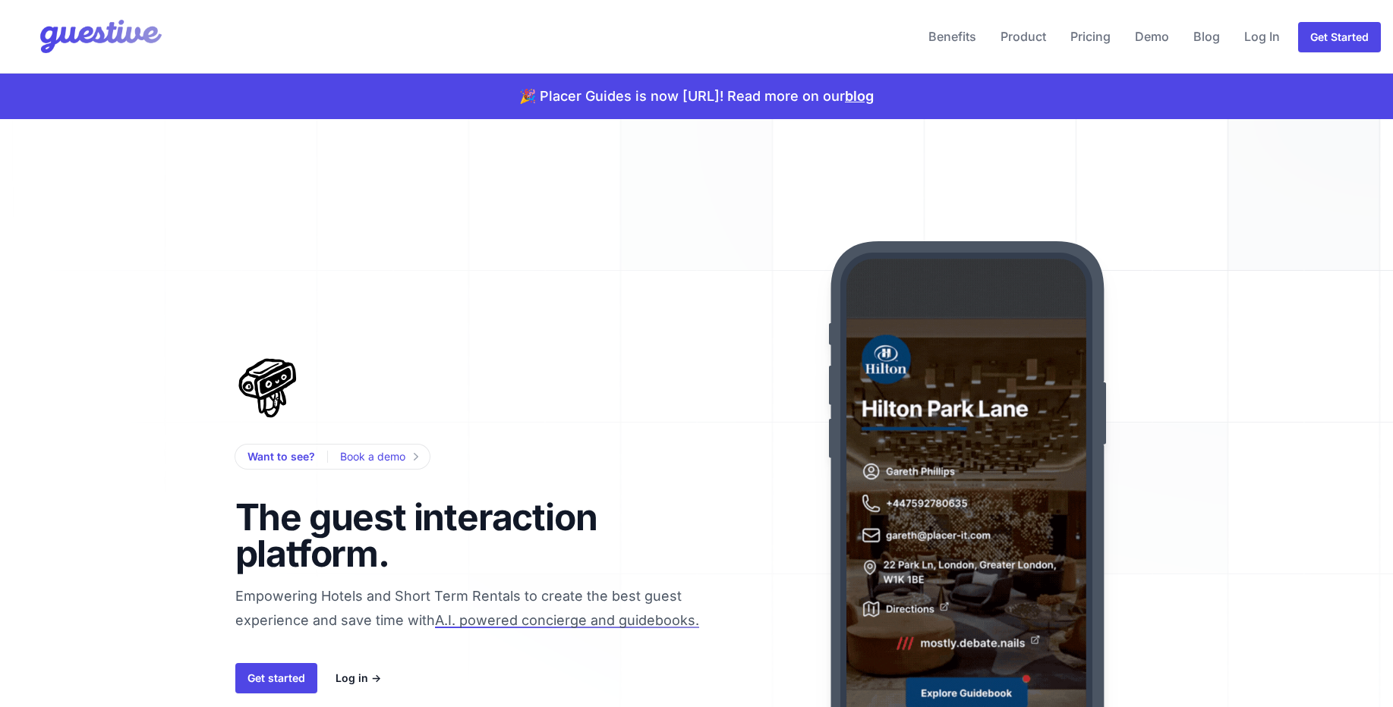 The image size is (1393, 707). I want to click on img: Your Company, so click(89, 36).